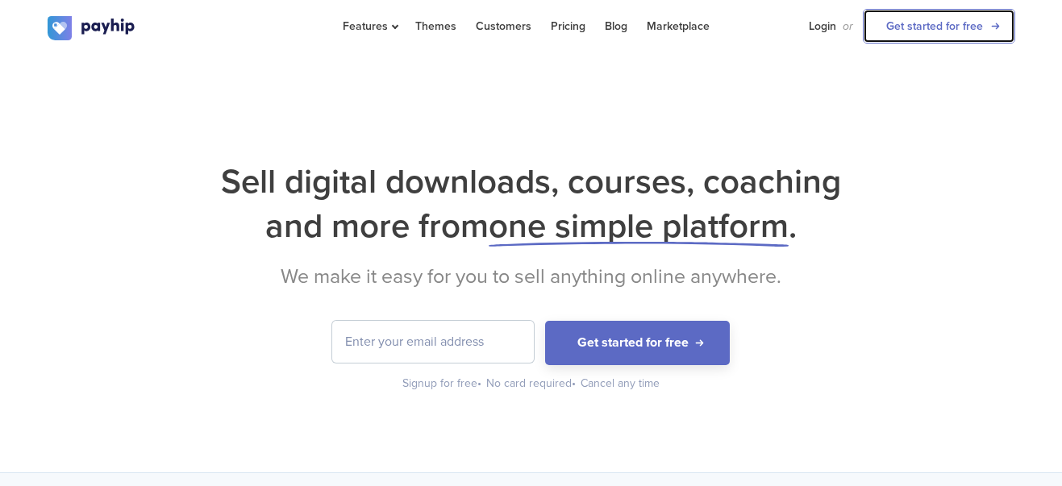 This screenshot has width=1062, height=486. I want to click on span: one simple platform, so click(639, 226).